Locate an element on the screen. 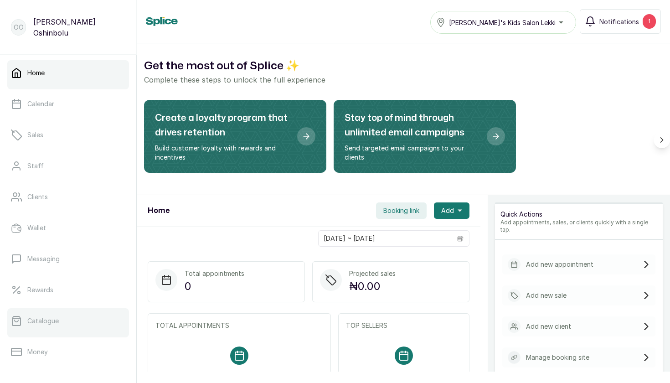 Image resolution: width=670 pixels, height=383 pixels. p: 0 is located at coordinates (214, 286).